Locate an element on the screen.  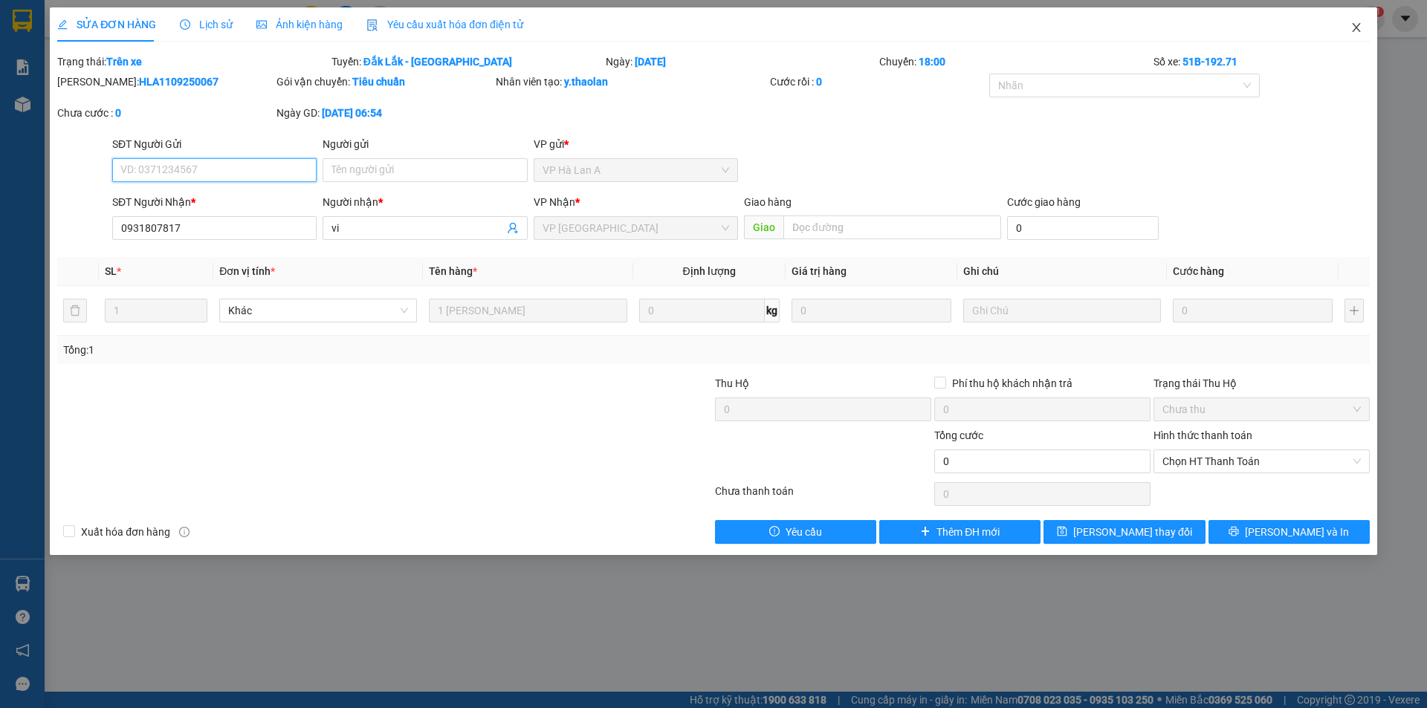
button: plusThêm ĐH mới is located at coordinates (959, 532).